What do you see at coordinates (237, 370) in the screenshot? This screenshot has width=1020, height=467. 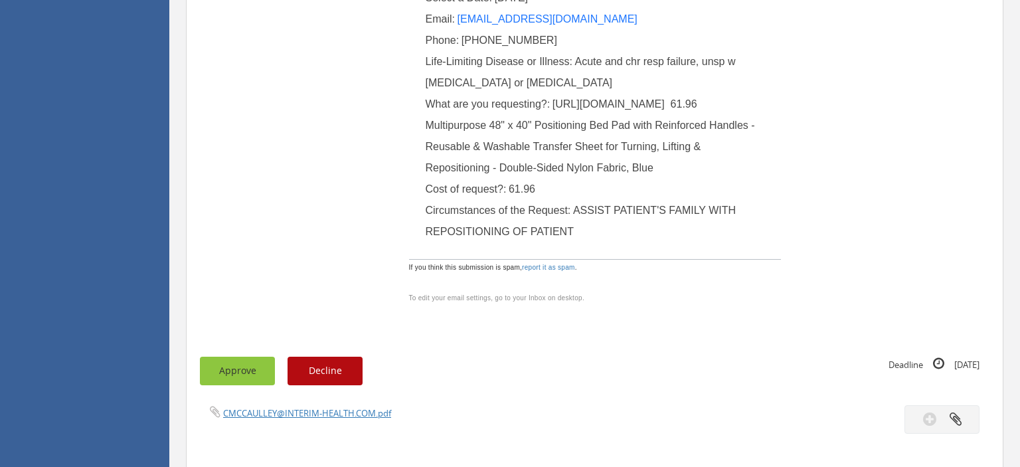 I see `button: Approve` at bounding box center [237, 370].